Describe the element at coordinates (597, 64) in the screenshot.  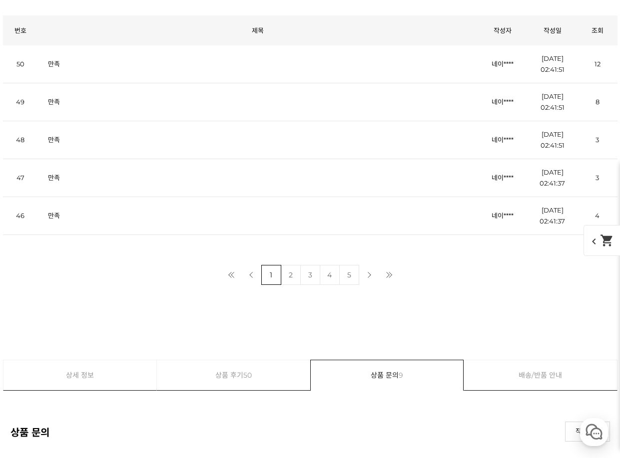
I see `td: 12` at that location.